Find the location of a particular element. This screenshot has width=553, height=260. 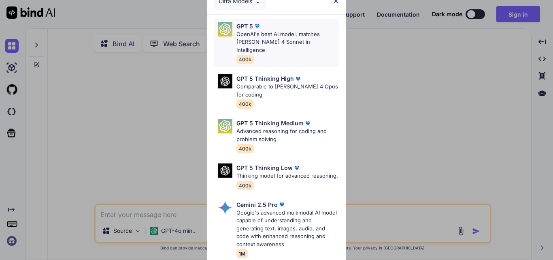

p: GPT 5 Thinking High is located at coordinates (265, 78).